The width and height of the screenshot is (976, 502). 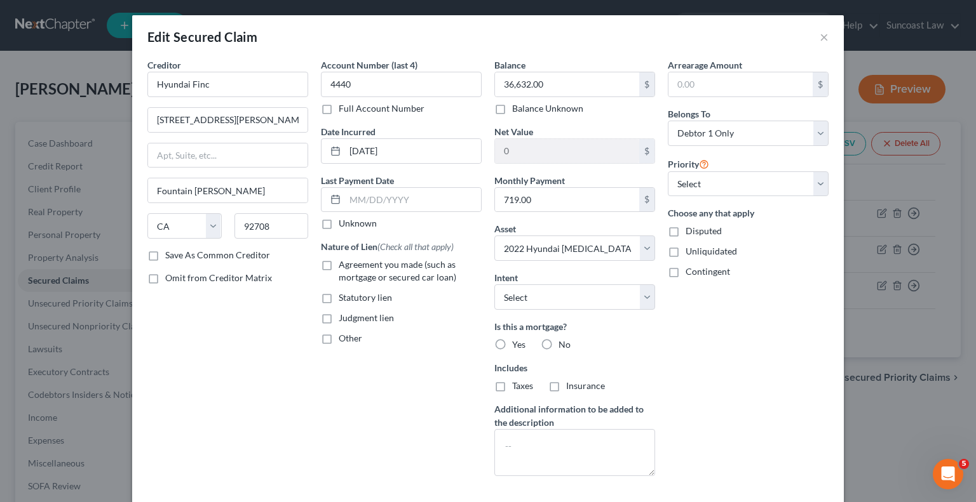 I want to click on label: Full Account Number, so click(x=381, y=109).